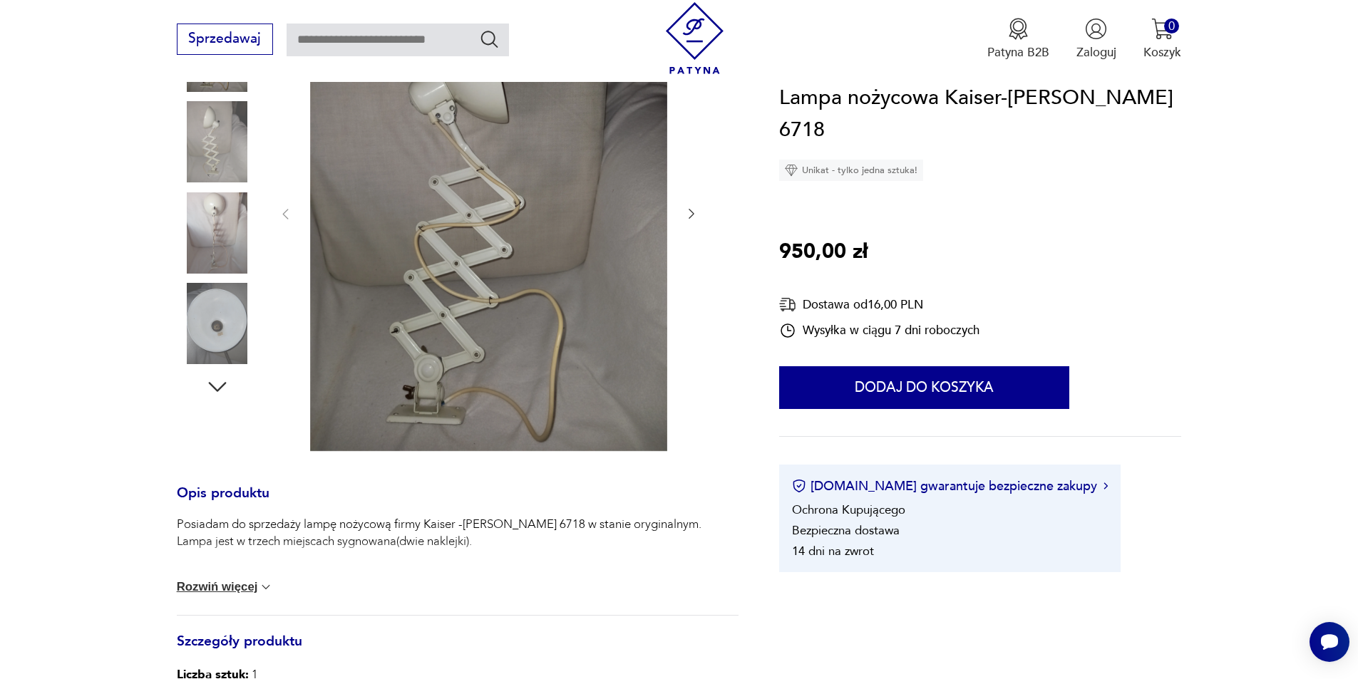 The height and width of the screenshot is (679, 1358). I want to click on li: 14 dni na zwrot, so click(833, 551).